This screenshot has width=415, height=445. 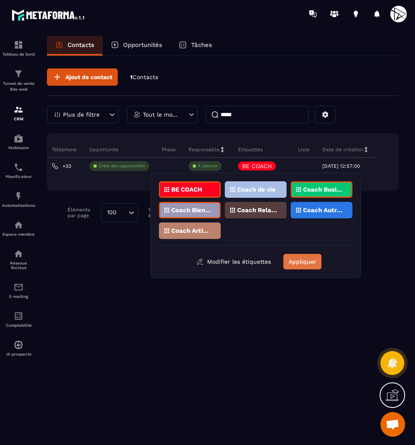 I want to click on a: social-networksocial-networkRéseaux Sociaux, so click(x=19, y=259).